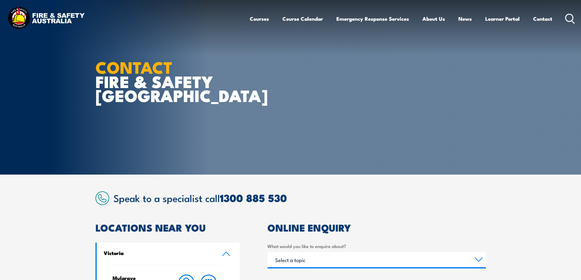 The width and height of the screenshot is (581, 280). I want to click on a: Learner Portal, so click(502, 19).